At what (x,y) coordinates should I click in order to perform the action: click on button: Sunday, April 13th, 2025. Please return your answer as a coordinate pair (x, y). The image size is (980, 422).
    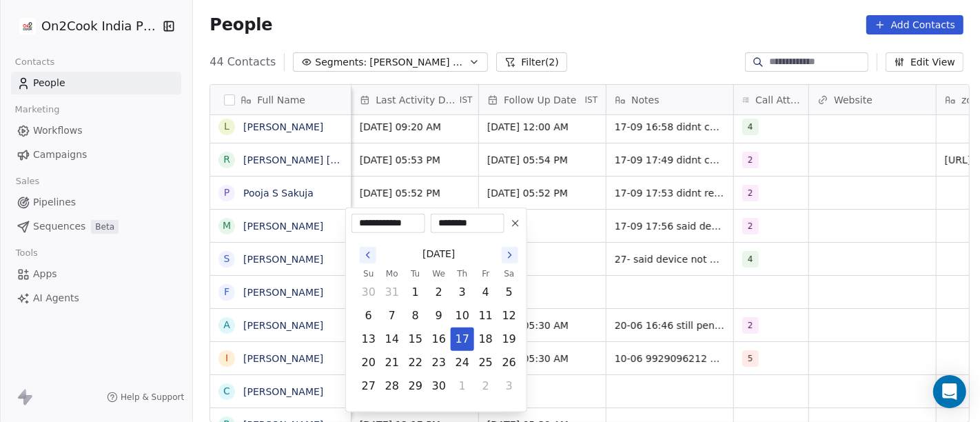
    Looking at the image, I should click on (369, 339).